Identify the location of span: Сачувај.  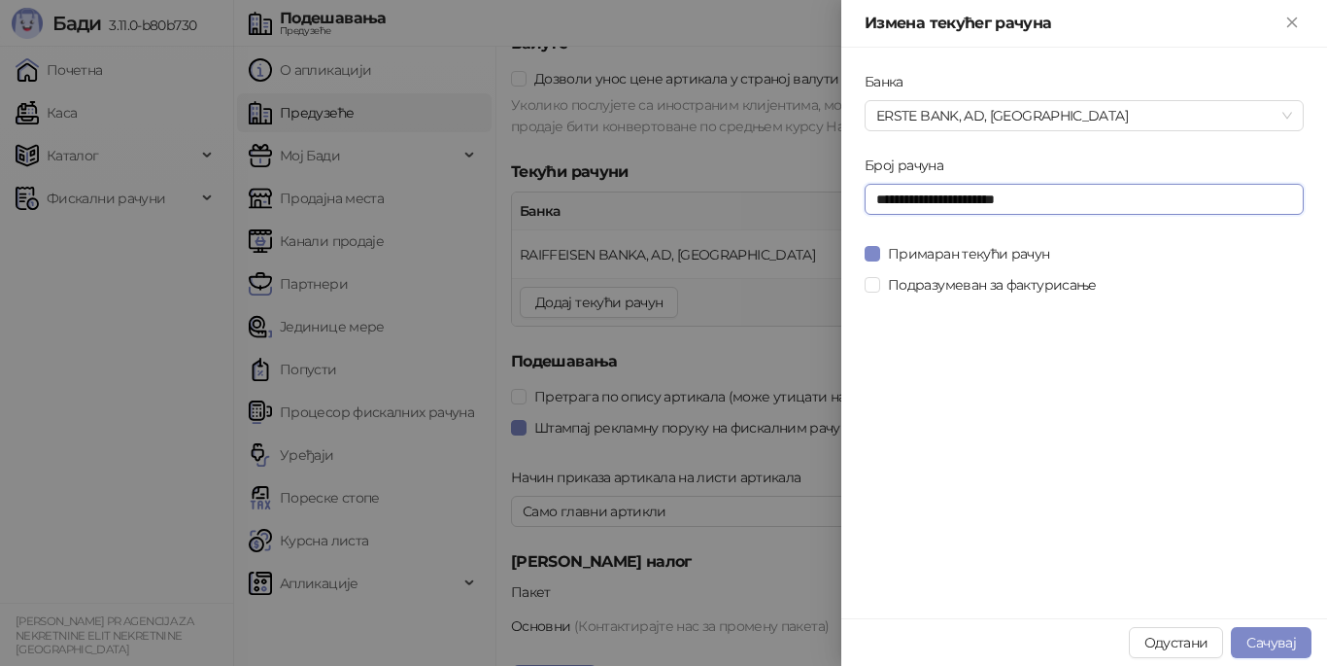
(1271, 642).